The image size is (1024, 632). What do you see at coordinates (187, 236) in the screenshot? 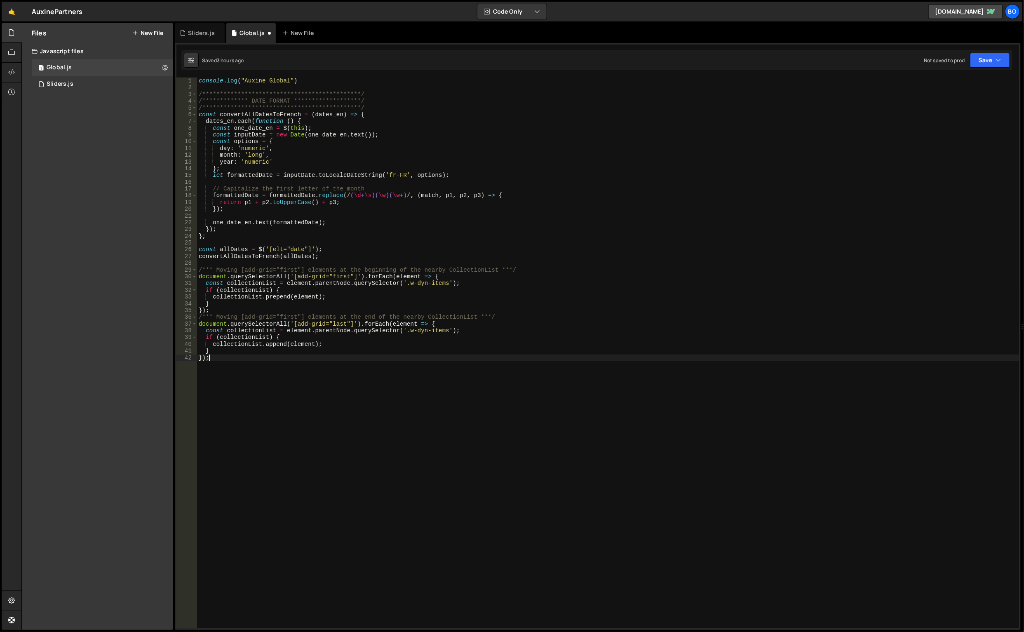
I see `div: 24` at bounding box center [187, 236].